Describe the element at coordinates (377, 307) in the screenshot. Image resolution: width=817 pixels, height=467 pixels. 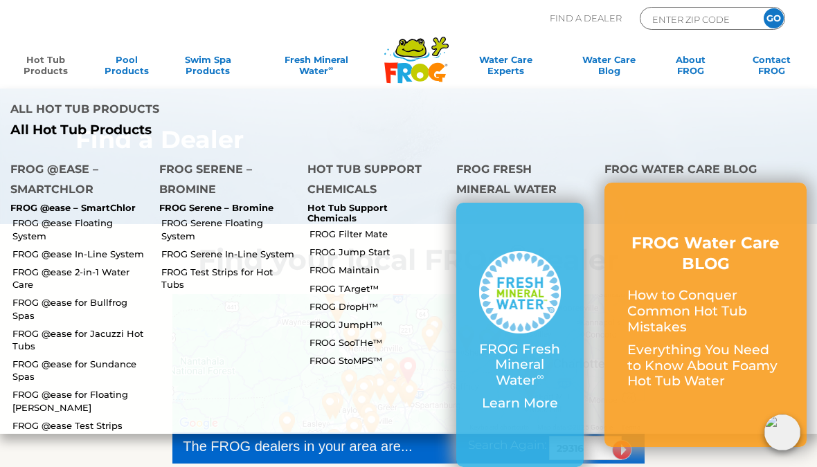
I see `a: FROG DropH™` at that location.